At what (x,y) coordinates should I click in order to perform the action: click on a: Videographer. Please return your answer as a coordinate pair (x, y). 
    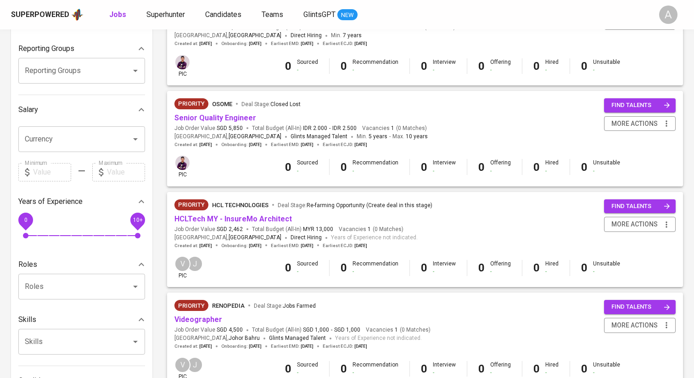
    Looking at the image, I should click on (198, 319).